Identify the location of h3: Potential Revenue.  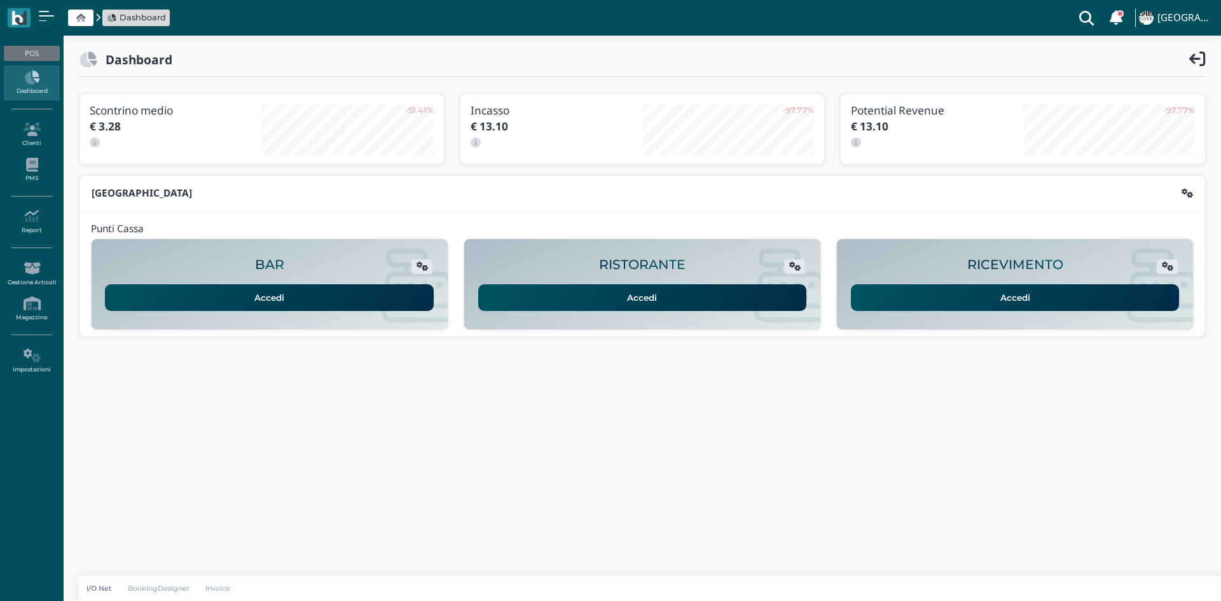
(937, 110).